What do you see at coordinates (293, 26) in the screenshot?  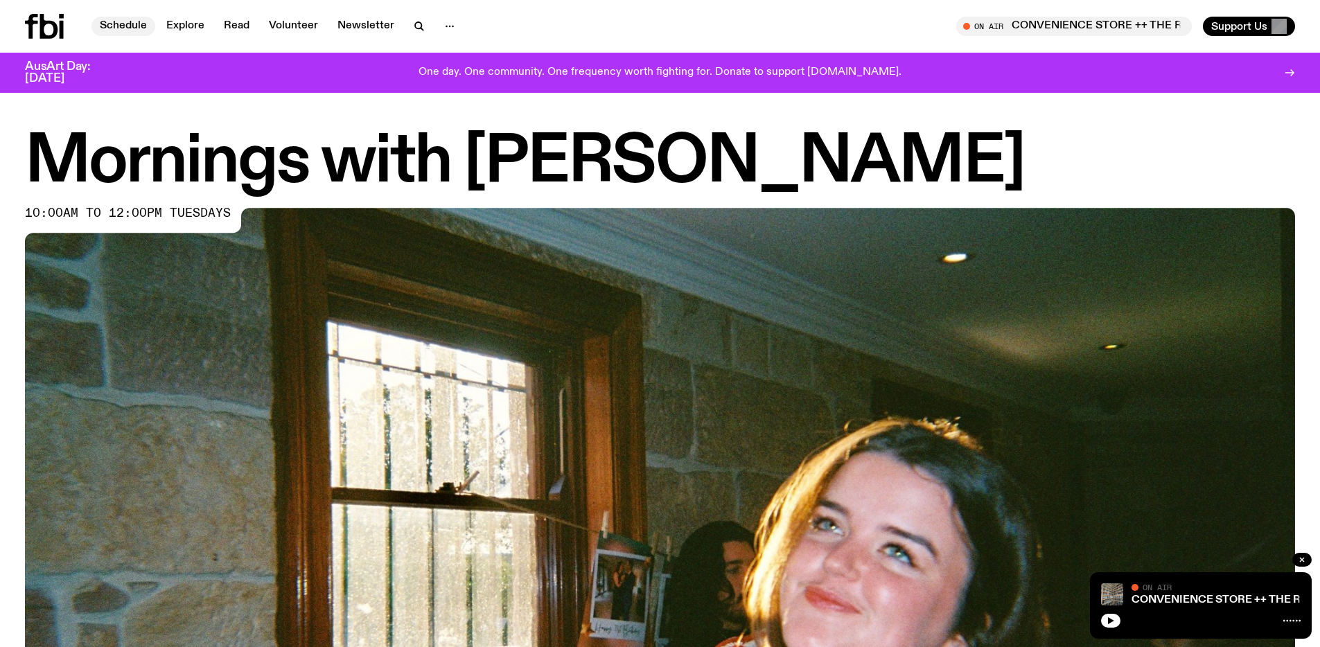 I see `a: Volunteer` at bounding box center [293, 26].